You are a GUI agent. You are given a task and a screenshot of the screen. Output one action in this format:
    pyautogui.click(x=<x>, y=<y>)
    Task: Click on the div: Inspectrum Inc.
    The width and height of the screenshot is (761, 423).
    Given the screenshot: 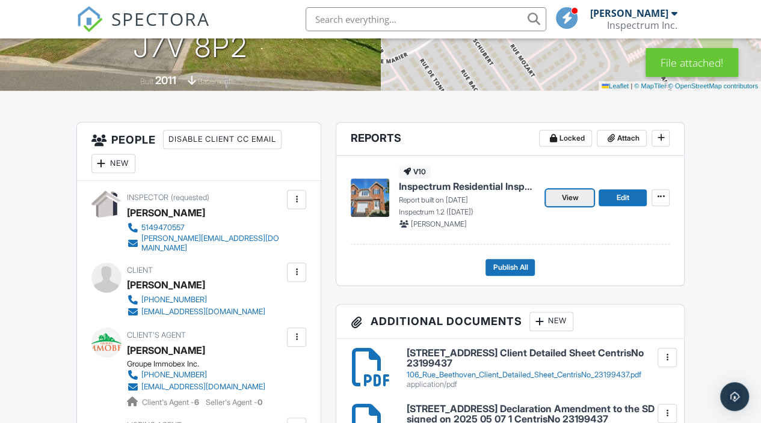 What is the action you would take?
    pyautogui.click(x=642, y=25)
    